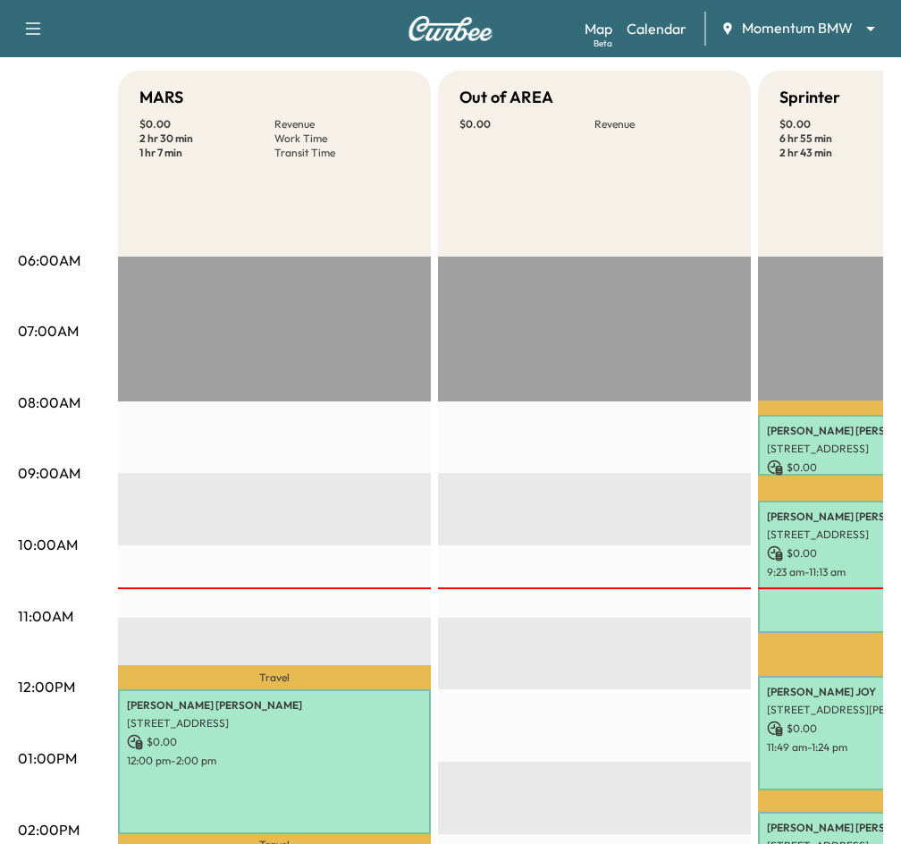  Describe the element at coordinates (598, 29) in the screenshot. I see `a: MapBeta` at that location.